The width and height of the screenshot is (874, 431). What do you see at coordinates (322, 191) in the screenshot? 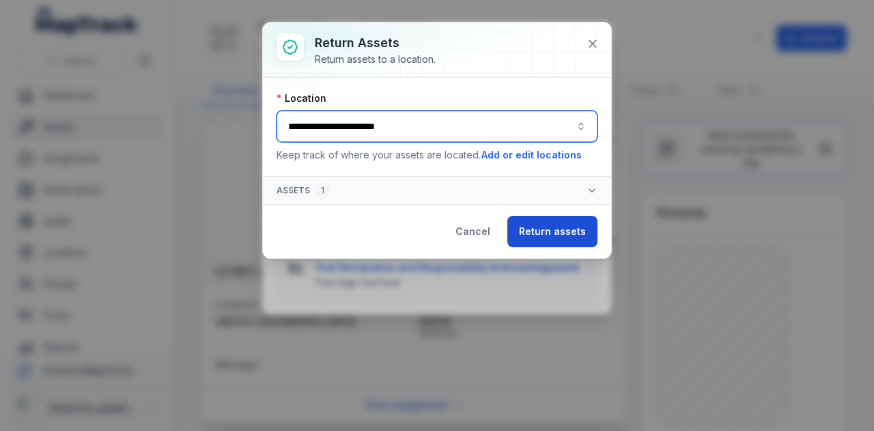
I see `div: 1` at bounding box center [322, 191].